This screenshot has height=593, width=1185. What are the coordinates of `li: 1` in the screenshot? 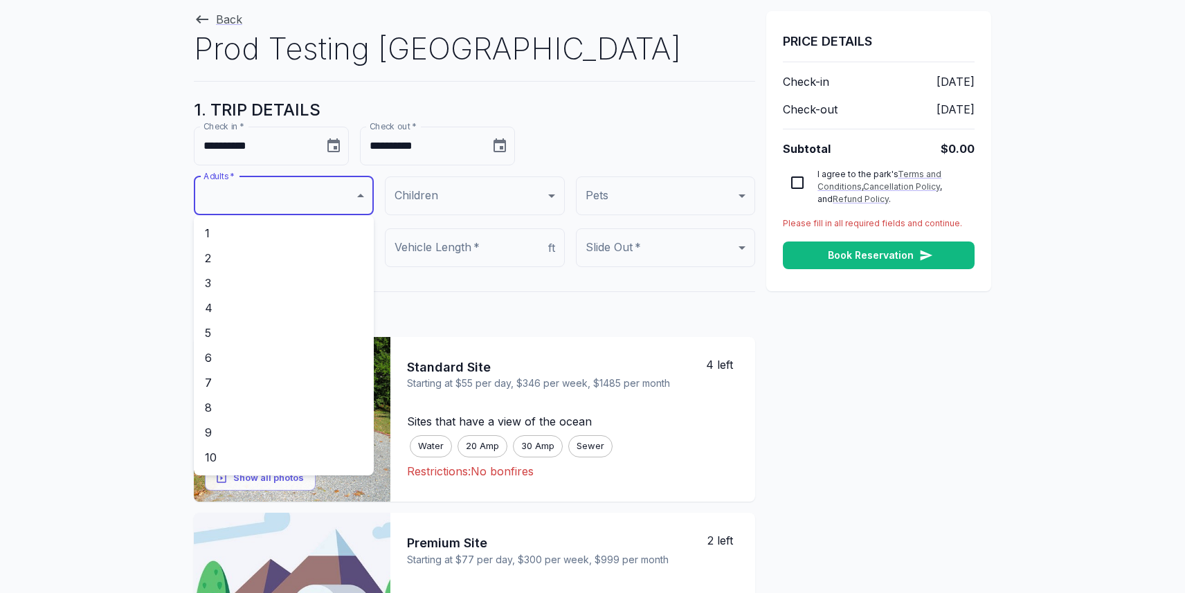 It's located at (284, 233).